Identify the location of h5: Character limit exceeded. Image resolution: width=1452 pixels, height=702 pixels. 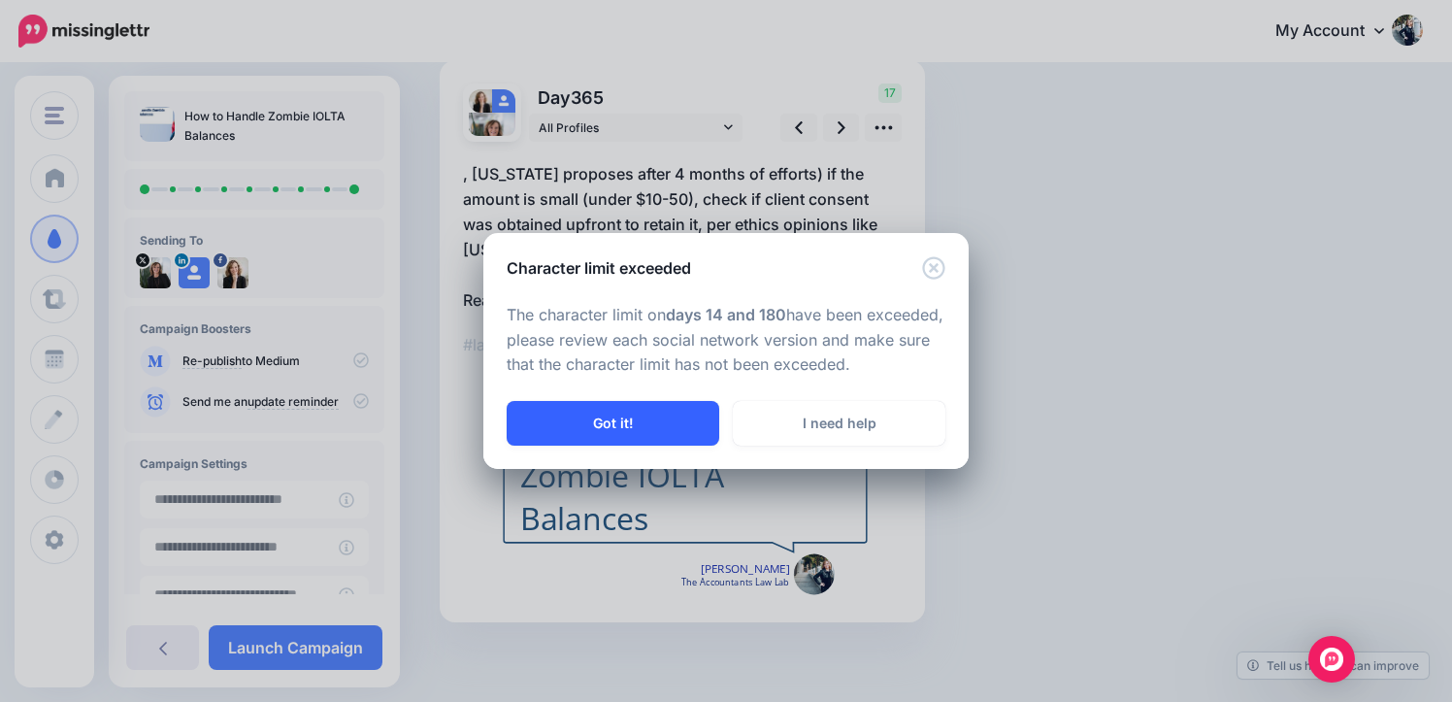
(599, 268).